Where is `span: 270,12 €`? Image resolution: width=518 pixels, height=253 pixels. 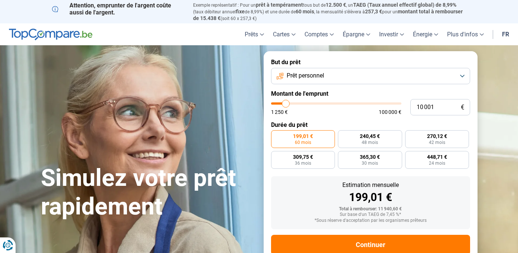
span: 270,12 € is located at coordinates (437, 136).